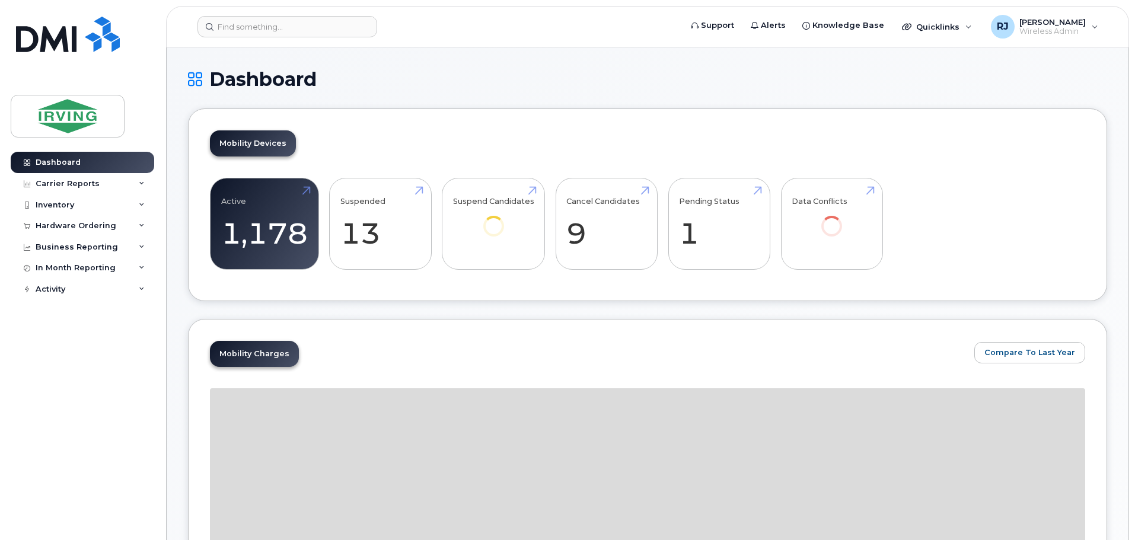  What do you see at coordinates (380, 224) in the screenshot?
I see `a: Suspended 13` at bounding box center [380, 224].